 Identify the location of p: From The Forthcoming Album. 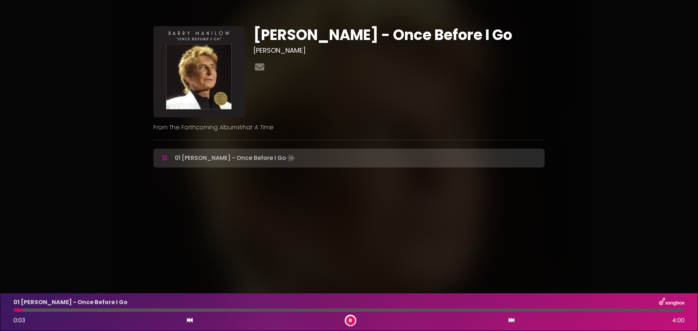
(349, 128).